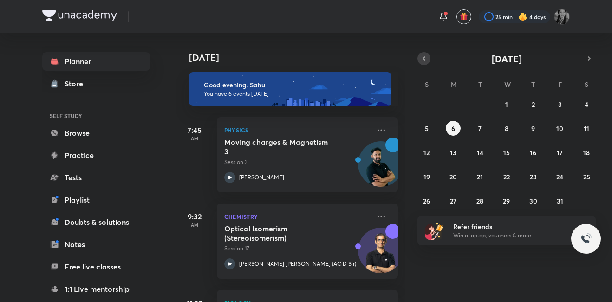 The height and width of the screenshot is (302, 612). Describe the element at coordinates (533, 176) in the screenshot. I see `button: October 23, 2025` at that location.